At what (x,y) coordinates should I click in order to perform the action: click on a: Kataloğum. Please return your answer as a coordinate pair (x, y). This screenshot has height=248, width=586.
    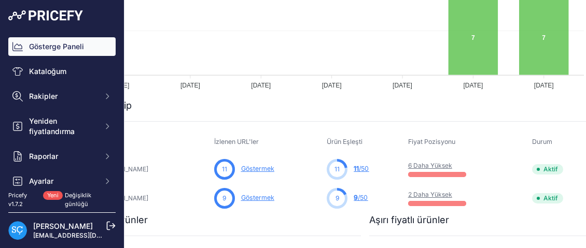
    Looking at the image, I should click on (62, 72).